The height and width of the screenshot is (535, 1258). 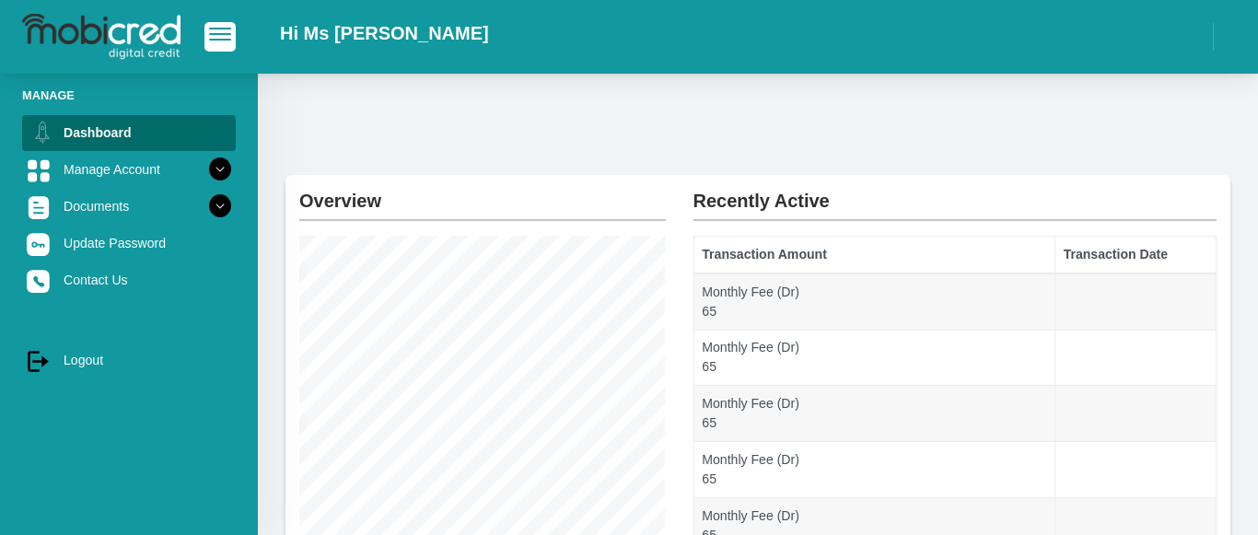 I want to click on a: Update Password, so click(x=129, y=243).